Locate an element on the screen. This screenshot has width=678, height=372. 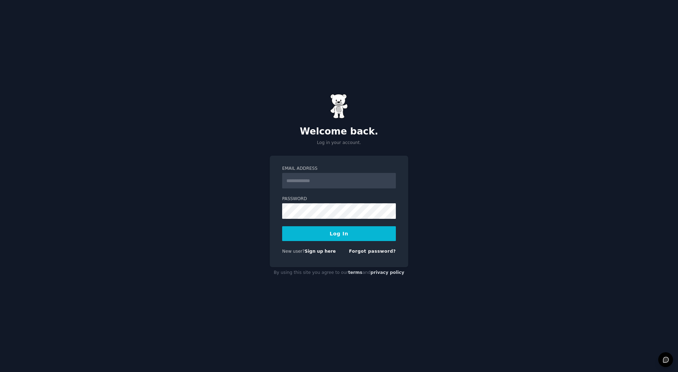
button: Log In is located at coordinates (339, 234).